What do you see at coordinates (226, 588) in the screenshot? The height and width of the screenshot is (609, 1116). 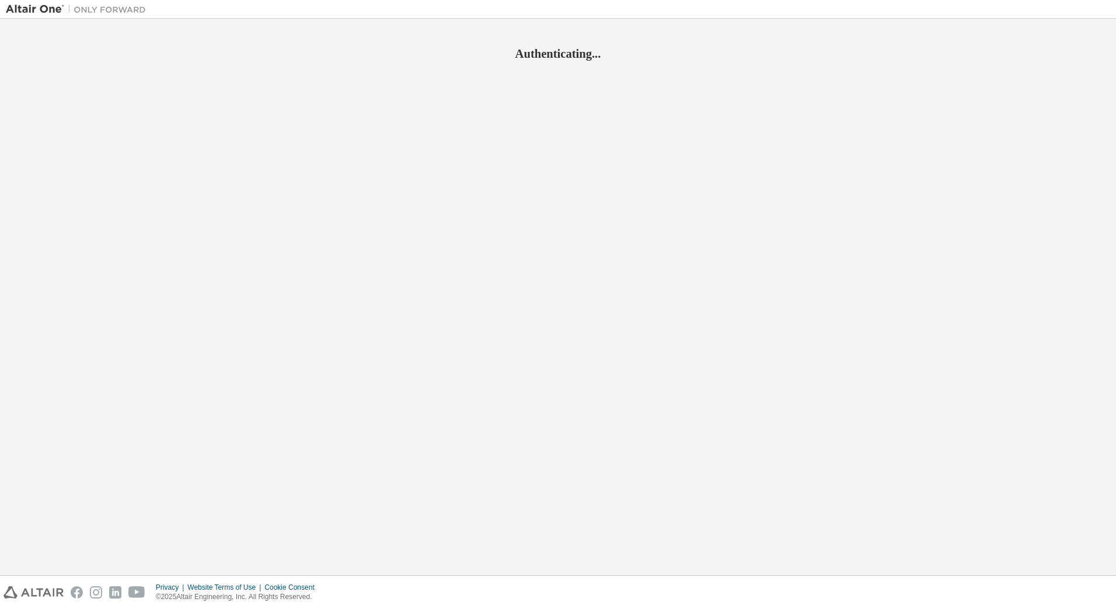 I see `div: Website Terms of Use` at bounding box center [226, 588].